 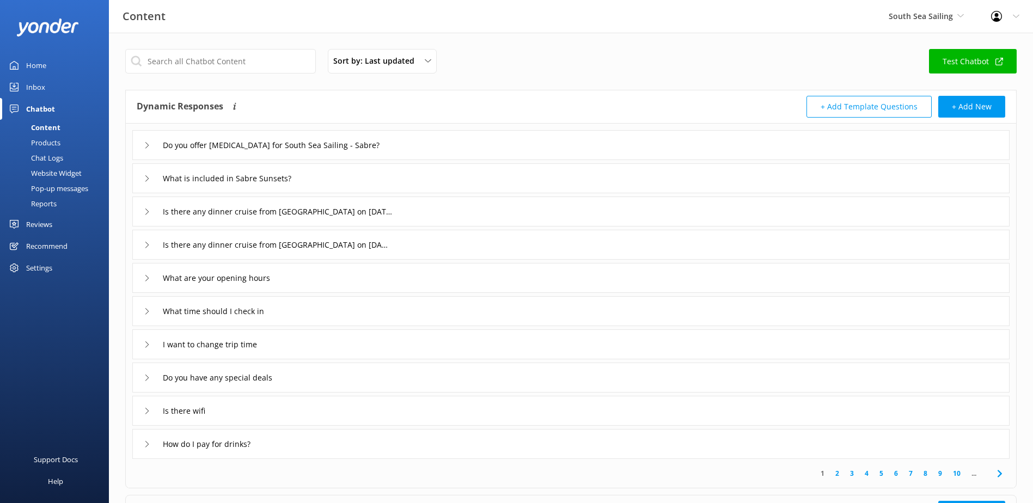 What do you see at coordinates (869, 107) in the screenshot?
I see `button: + Add Template Questions` at bounding box center [869, 107].